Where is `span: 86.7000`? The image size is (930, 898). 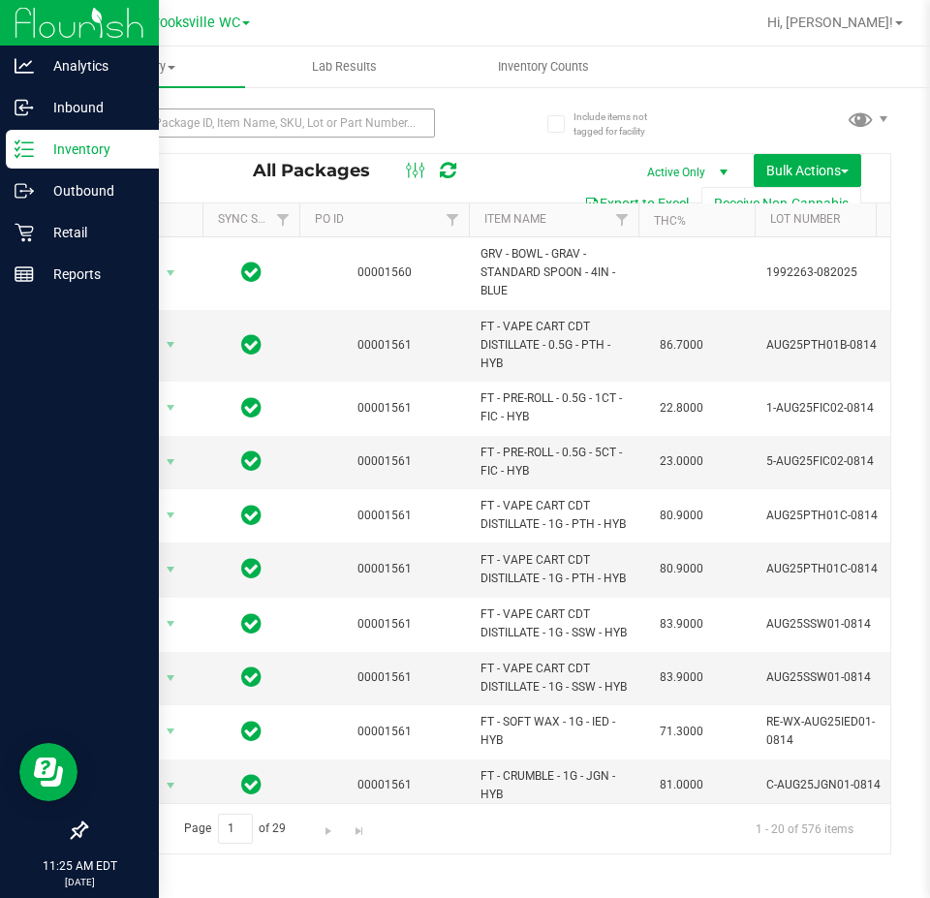 span: 86.7000 is located at coordinates (681, 345).